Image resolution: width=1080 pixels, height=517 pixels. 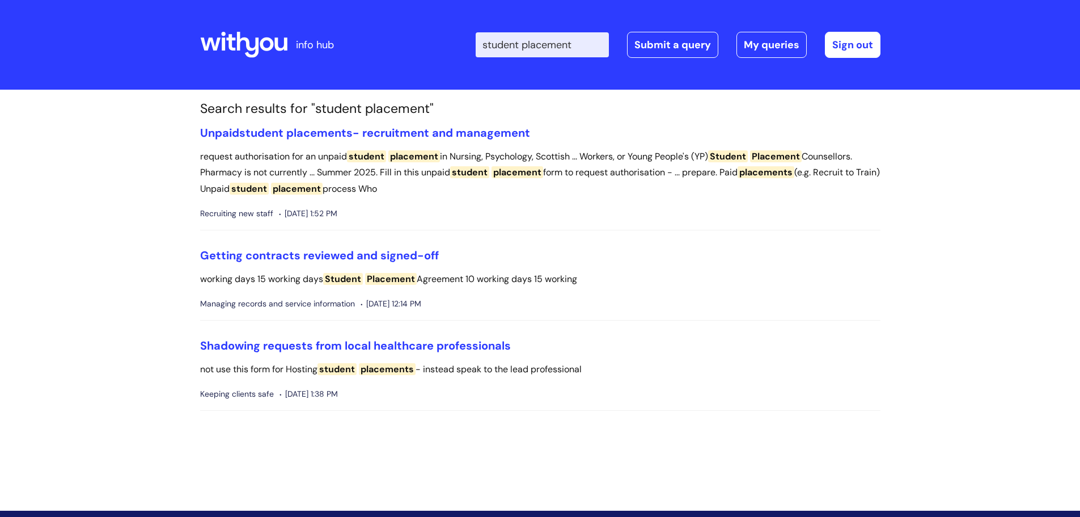 I want to click on span: Keeping clients safe, so click(x=237, y=394).